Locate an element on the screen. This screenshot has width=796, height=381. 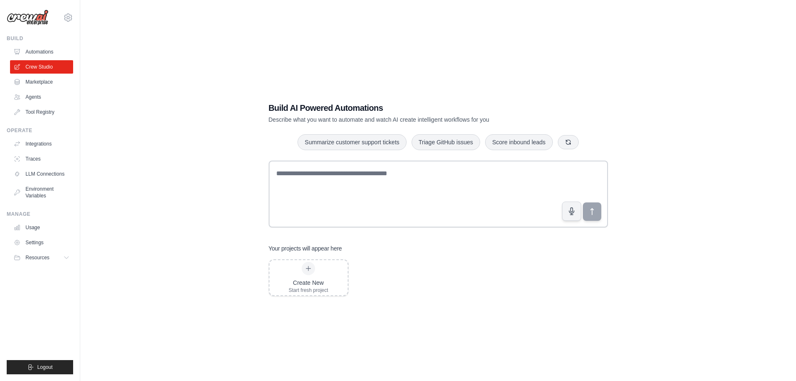
div: Manage is located at coordinates (40, 214).